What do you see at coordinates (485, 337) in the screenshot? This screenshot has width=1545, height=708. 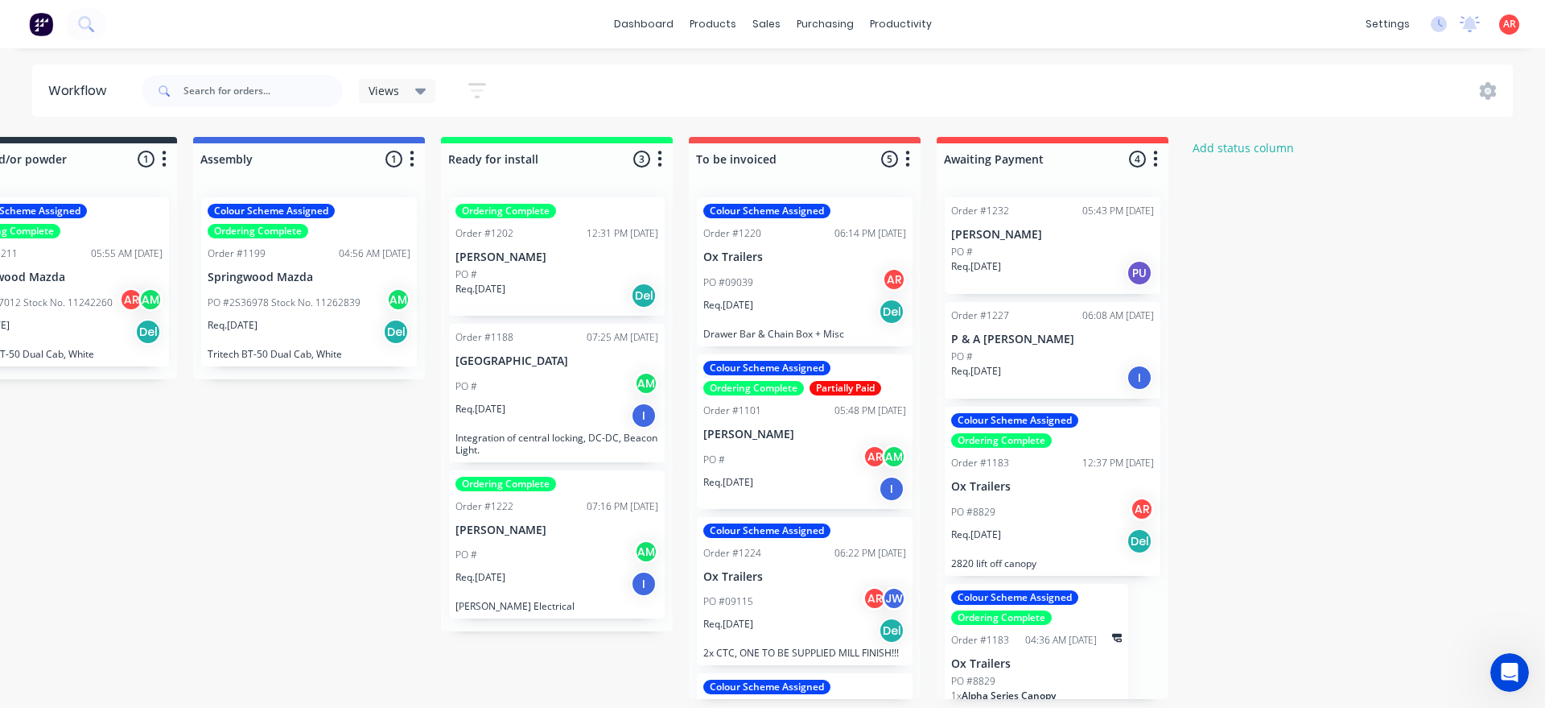 I see `div: Order #1188` at bounding box center [485, 337].